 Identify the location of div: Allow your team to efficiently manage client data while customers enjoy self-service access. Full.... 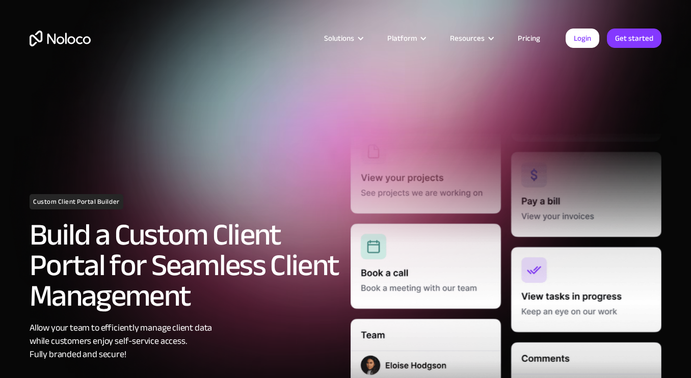
(185, 341).